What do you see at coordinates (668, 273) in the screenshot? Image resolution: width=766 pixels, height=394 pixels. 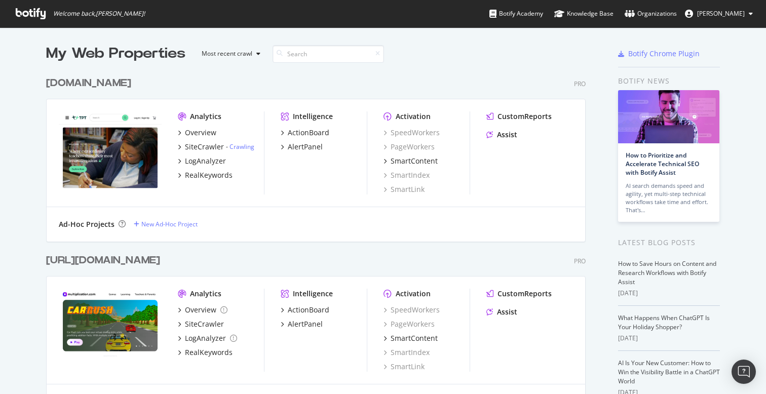 I see `a: How to Save Hours on Content and Research Workflows with Botify Assist` at bounding box center [668, 273].